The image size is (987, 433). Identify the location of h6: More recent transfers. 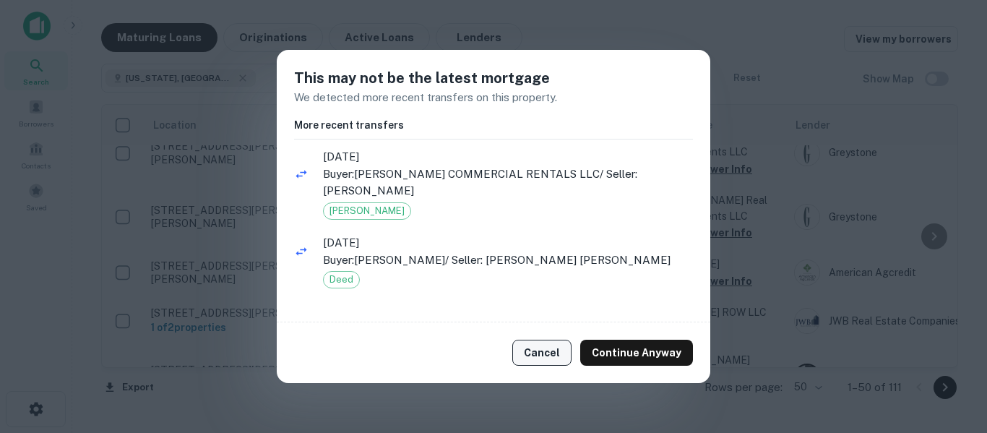
(493, 125).